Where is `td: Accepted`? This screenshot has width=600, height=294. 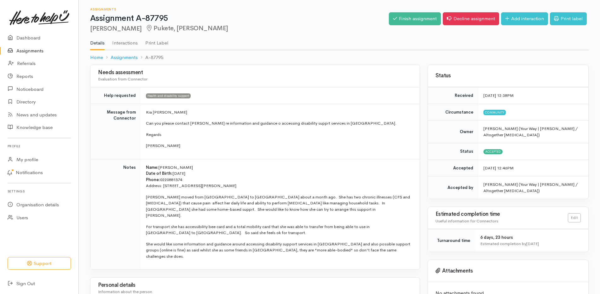
td: Accepted is located at coordinates (453, 168).